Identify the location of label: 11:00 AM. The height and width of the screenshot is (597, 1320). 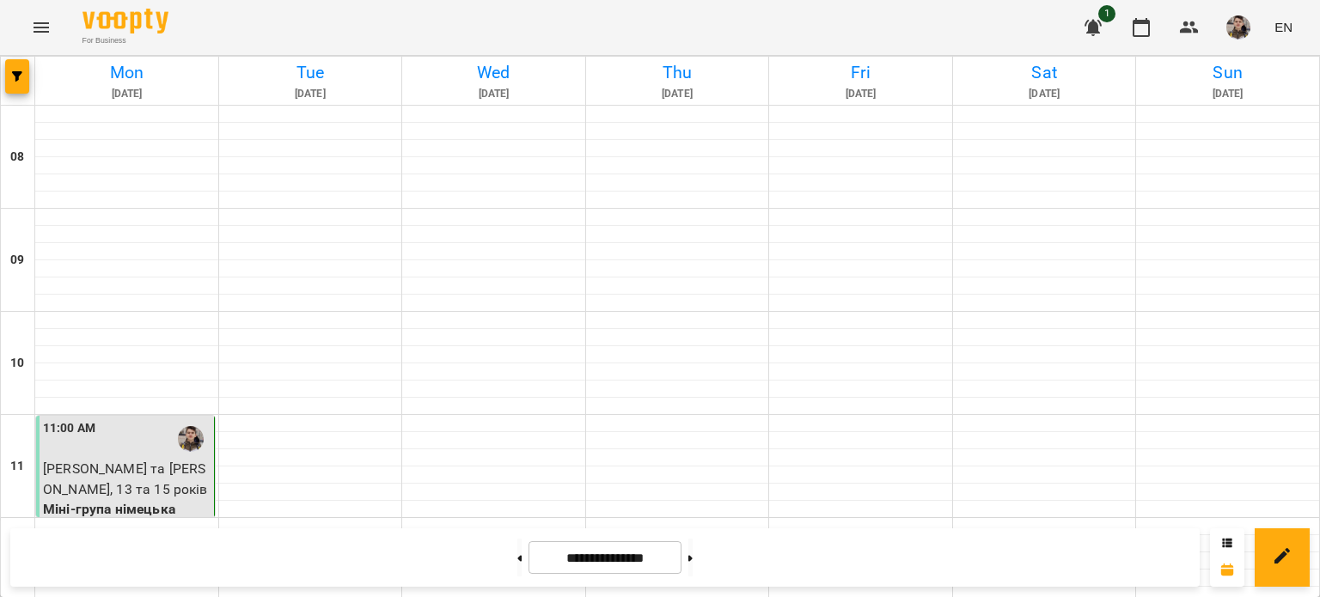
(69, 429).